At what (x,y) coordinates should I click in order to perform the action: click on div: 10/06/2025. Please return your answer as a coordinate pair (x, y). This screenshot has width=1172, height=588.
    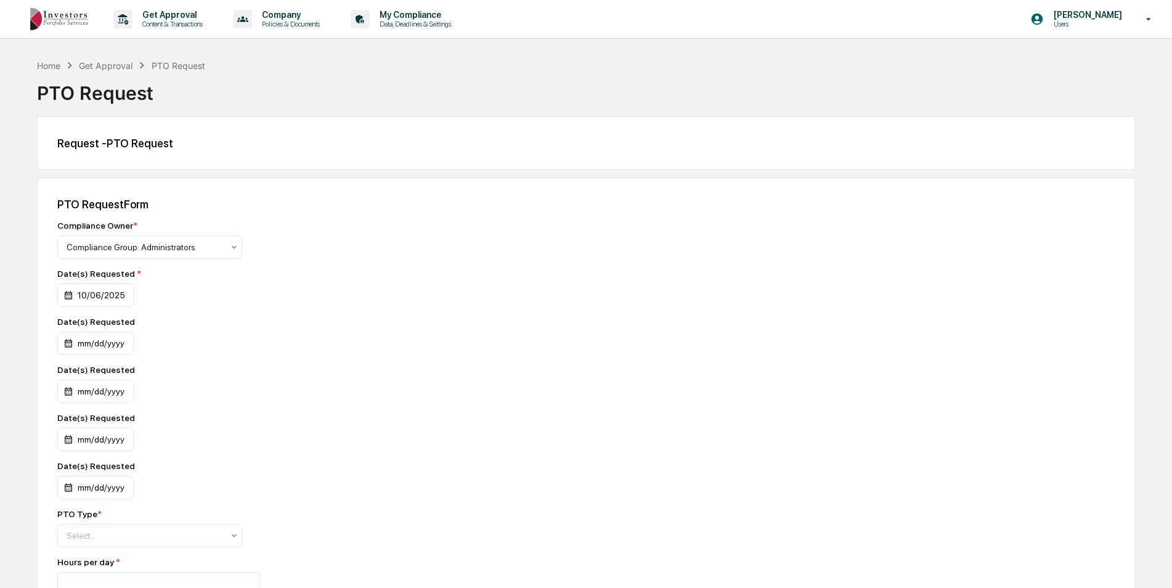
    Looking at the image, I should click on (95, 295).